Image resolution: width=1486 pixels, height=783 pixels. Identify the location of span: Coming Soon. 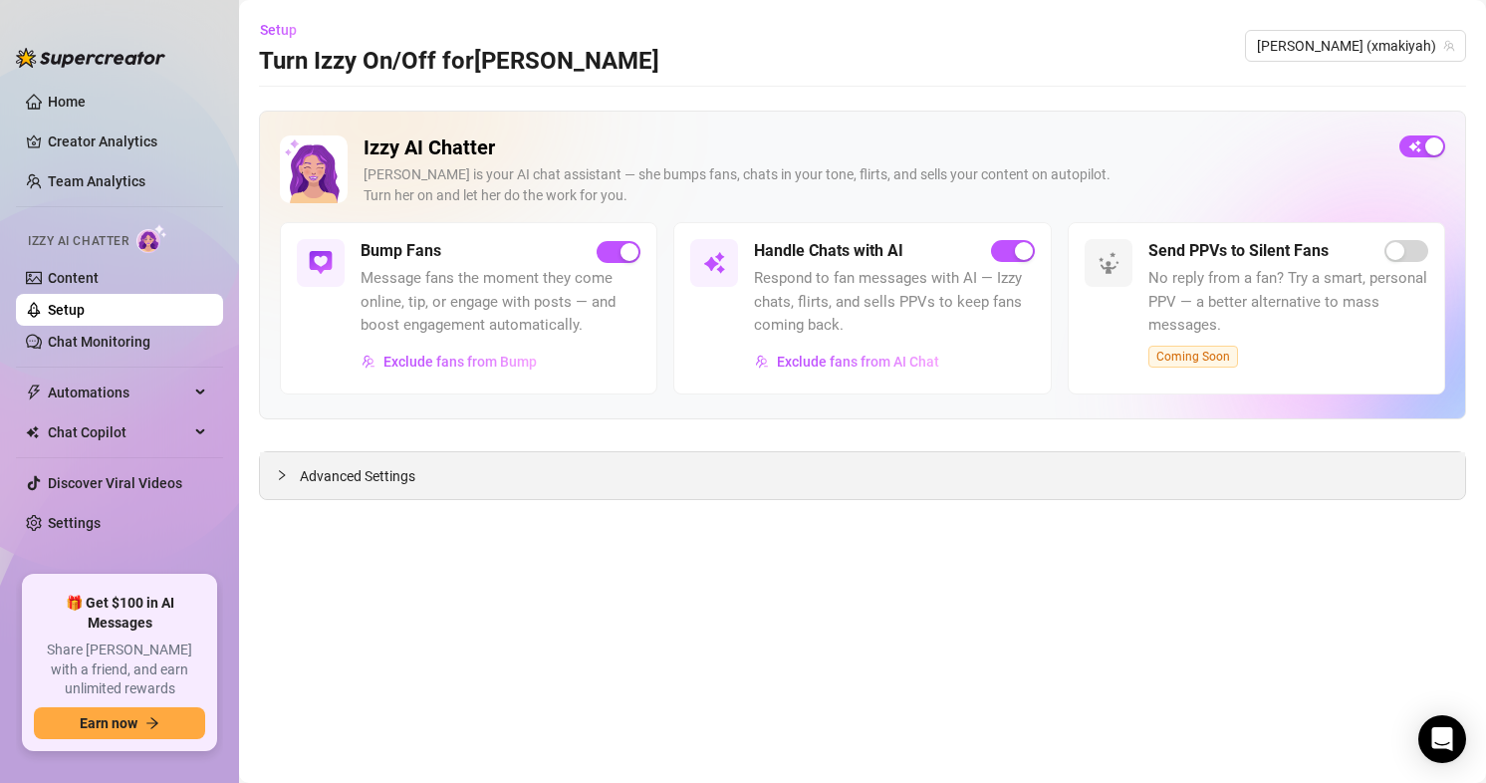
(1194, 357).